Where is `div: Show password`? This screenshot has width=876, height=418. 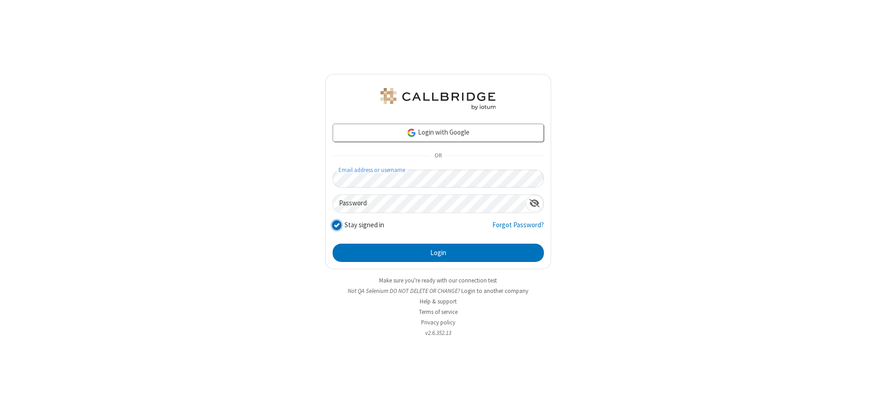
div: Show password is located at coordinates (534, 203).